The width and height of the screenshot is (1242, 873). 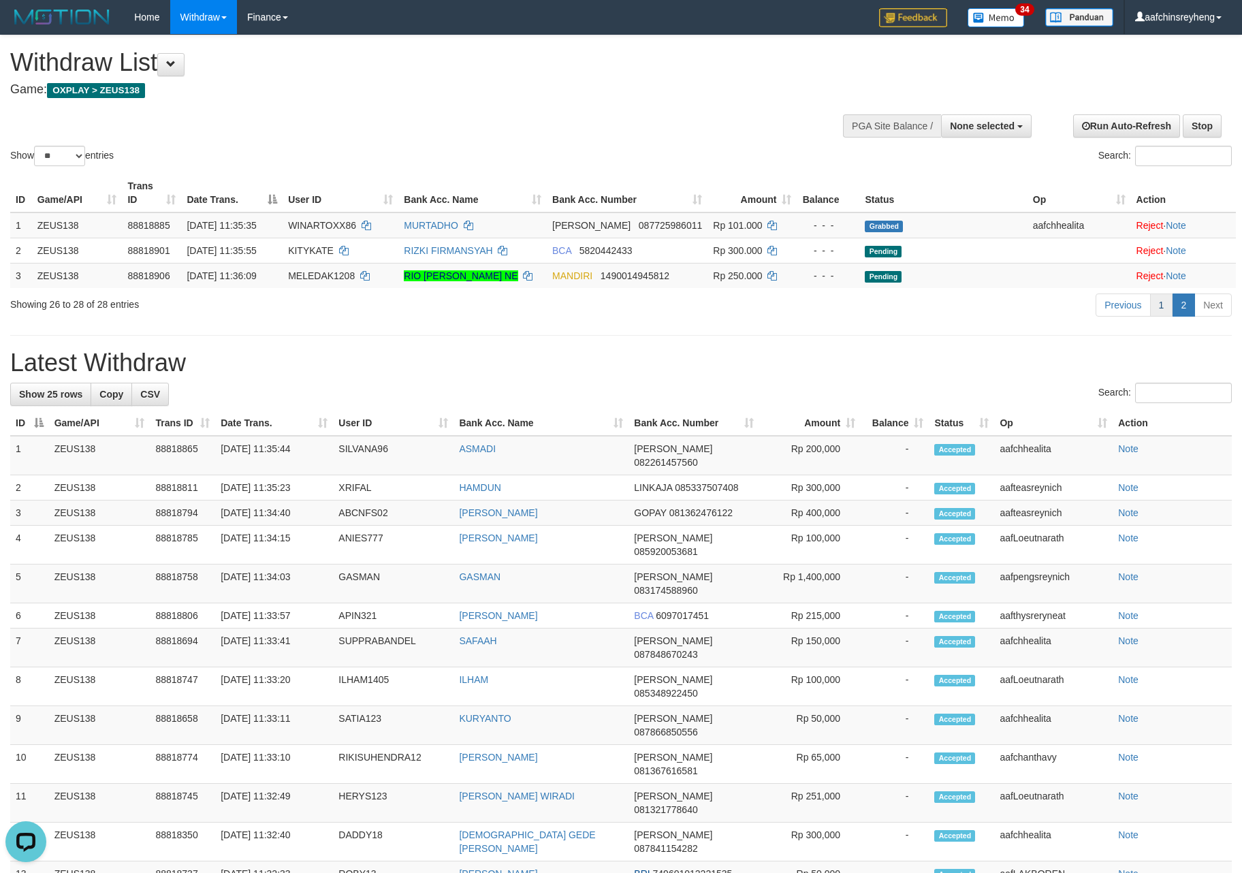 I want to click on td: Rp 150,000, so click(x=809, y=647).